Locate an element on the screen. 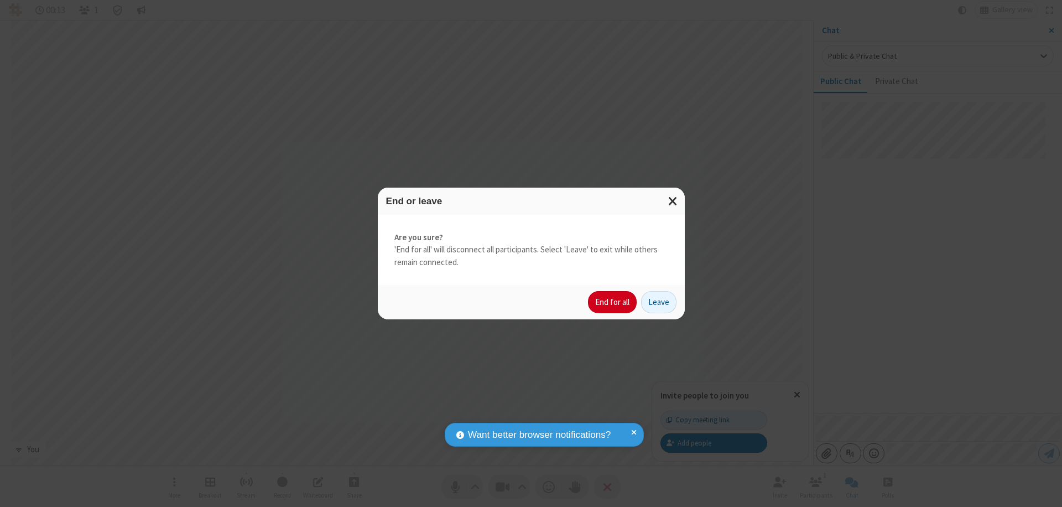  button: Close modal is located at coordinates (673, 201).